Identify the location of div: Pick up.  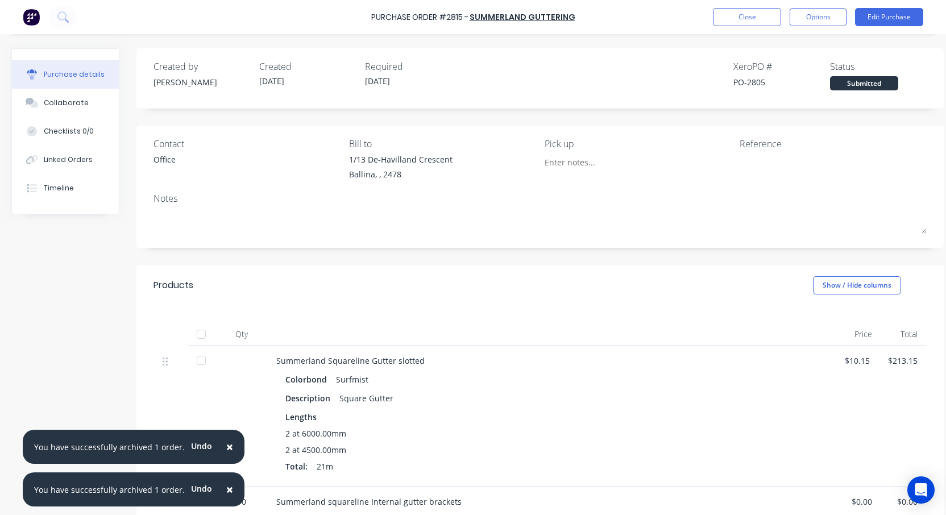
(638, 144).